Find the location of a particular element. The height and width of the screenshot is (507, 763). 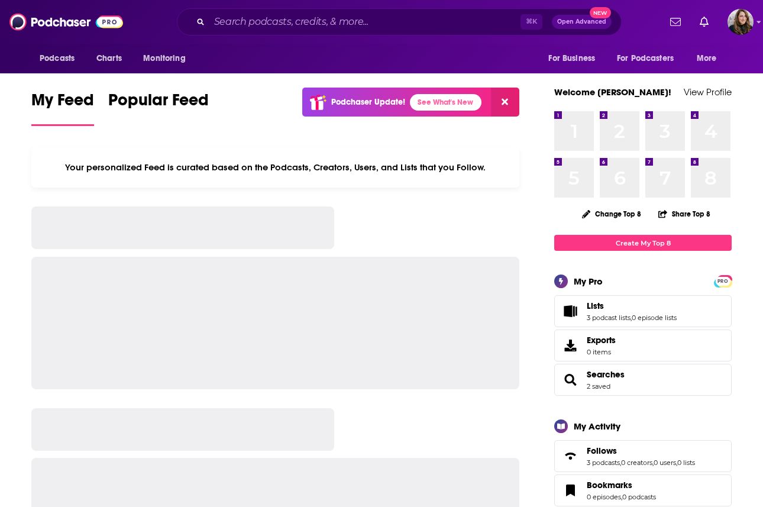

a: My Feed is located at coordinates (63, 108).